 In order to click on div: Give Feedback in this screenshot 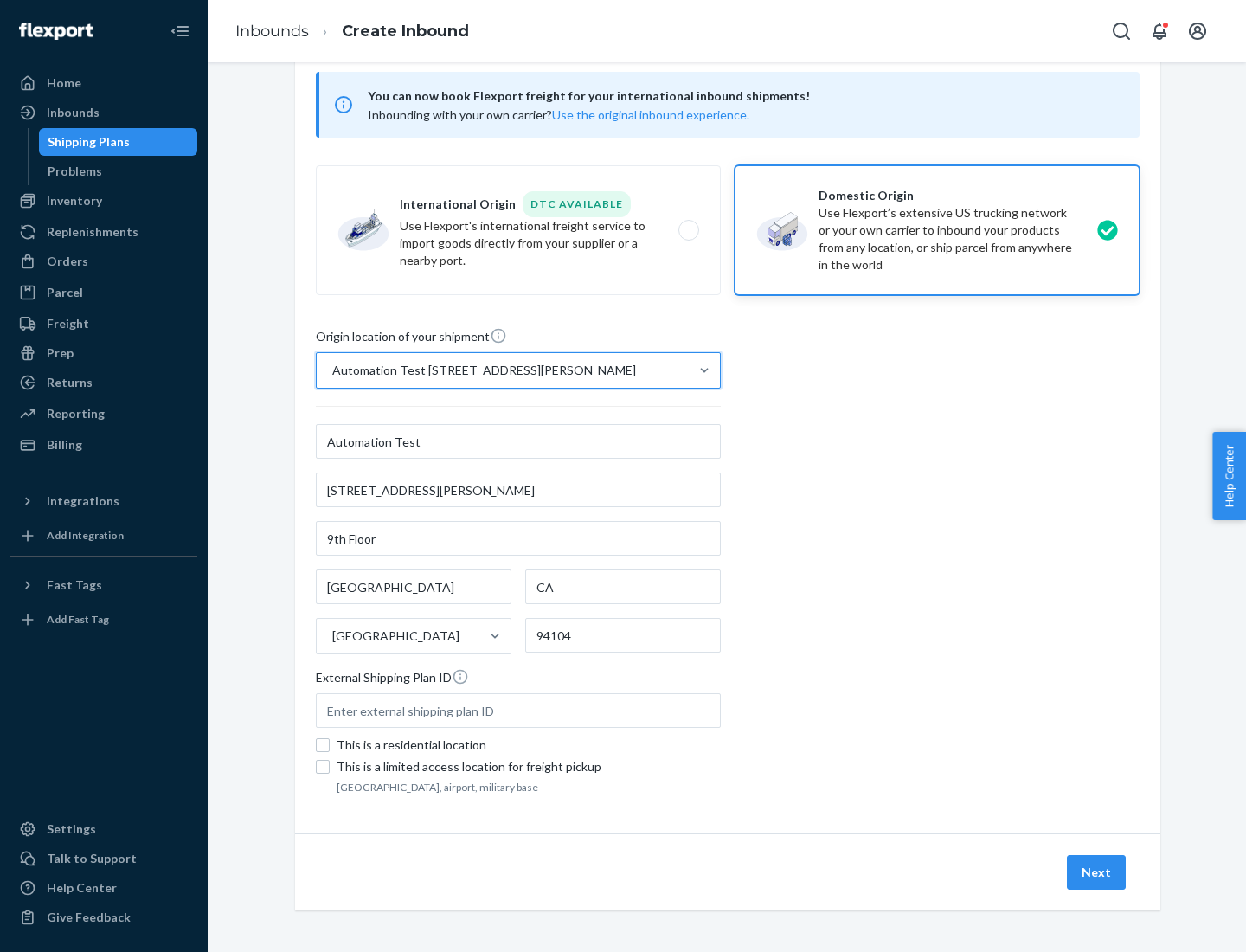, I will do `click(88, 917)`.